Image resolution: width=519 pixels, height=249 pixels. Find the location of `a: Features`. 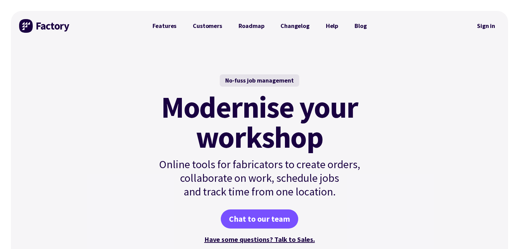

a: Features is located at coordinates (164, 26).